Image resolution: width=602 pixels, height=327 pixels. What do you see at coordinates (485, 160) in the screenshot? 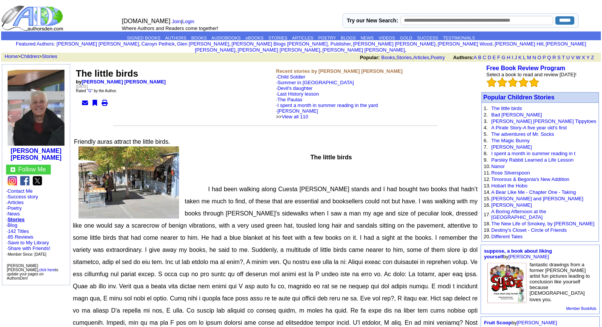
I see `font: 9.` at bounding box center [485, 160].